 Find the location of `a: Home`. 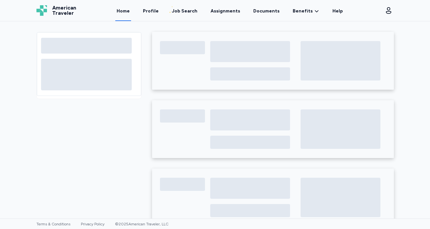

a: Home is located at coordinates (123, 11).